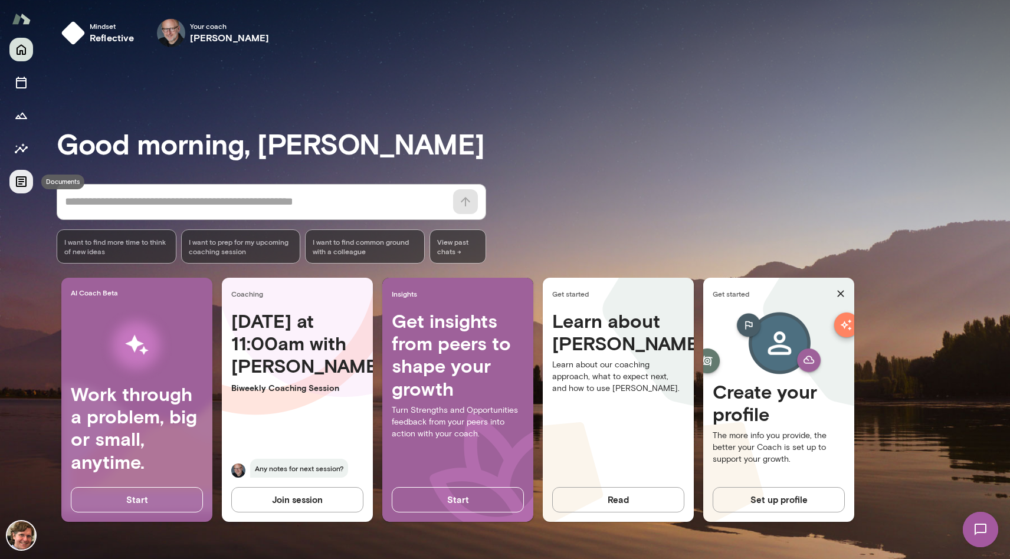 The width and height of the screenshot is (1010, 559). I want to click on div: I want to prep for my upcoming coaching session, so click(241, 246).